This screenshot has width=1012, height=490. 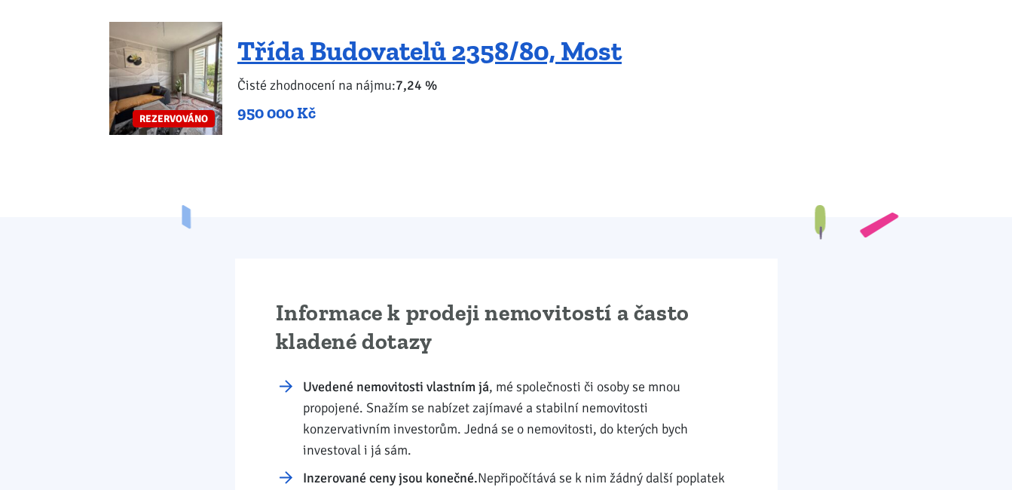 I want to click on span: REZERVOVÁNO, so click(x=173, y=118).